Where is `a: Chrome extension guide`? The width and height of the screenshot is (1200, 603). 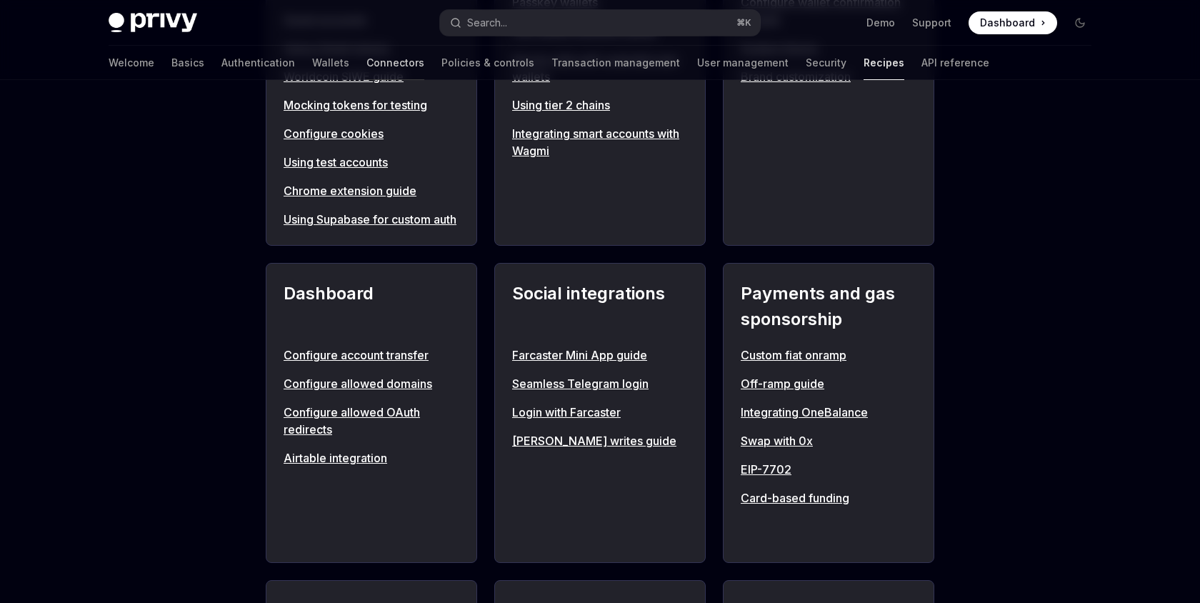
a: Chrome extension guide is located at coordinates (371, 191).